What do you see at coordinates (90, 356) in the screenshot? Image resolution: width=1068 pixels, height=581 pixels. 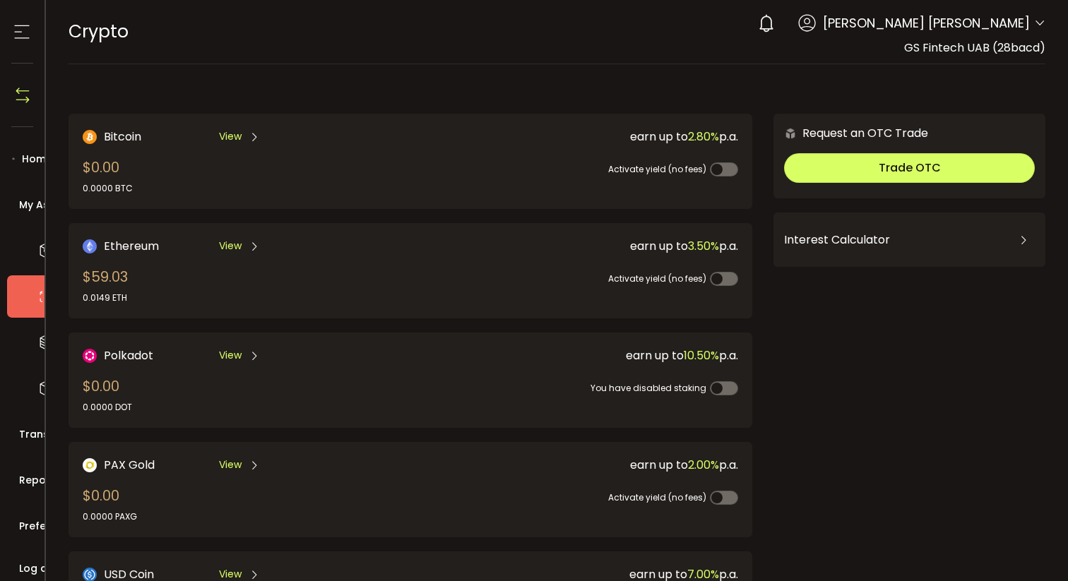 I see `img: DOT` at bounding box center [90, 356].